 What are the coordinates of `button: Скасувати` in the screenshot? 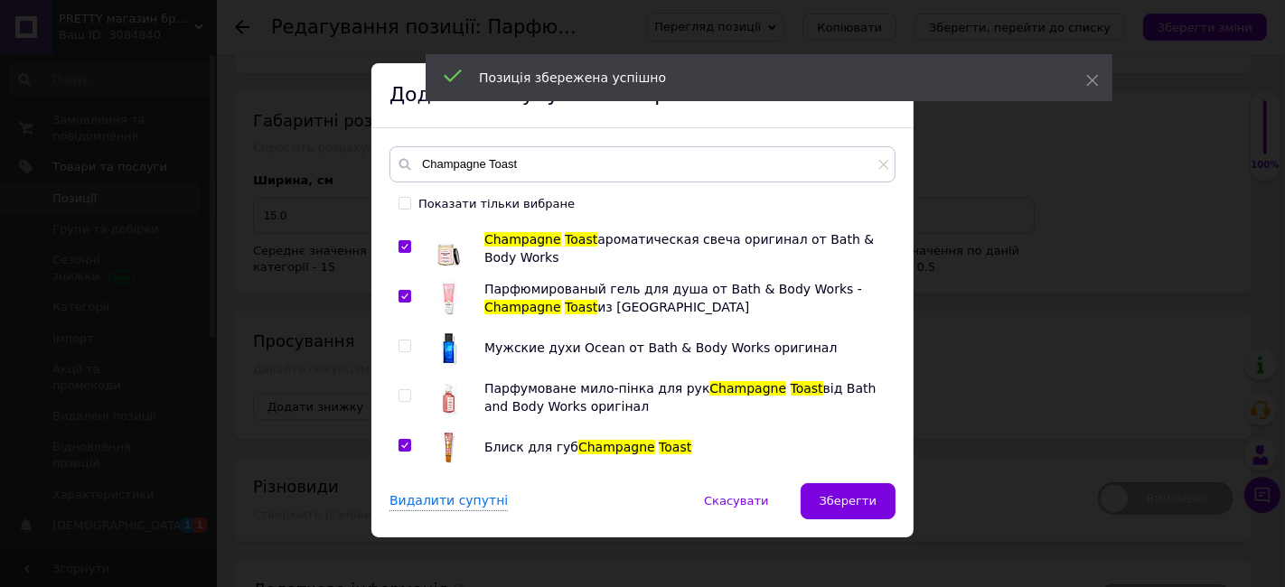 It's located at (735, 501).